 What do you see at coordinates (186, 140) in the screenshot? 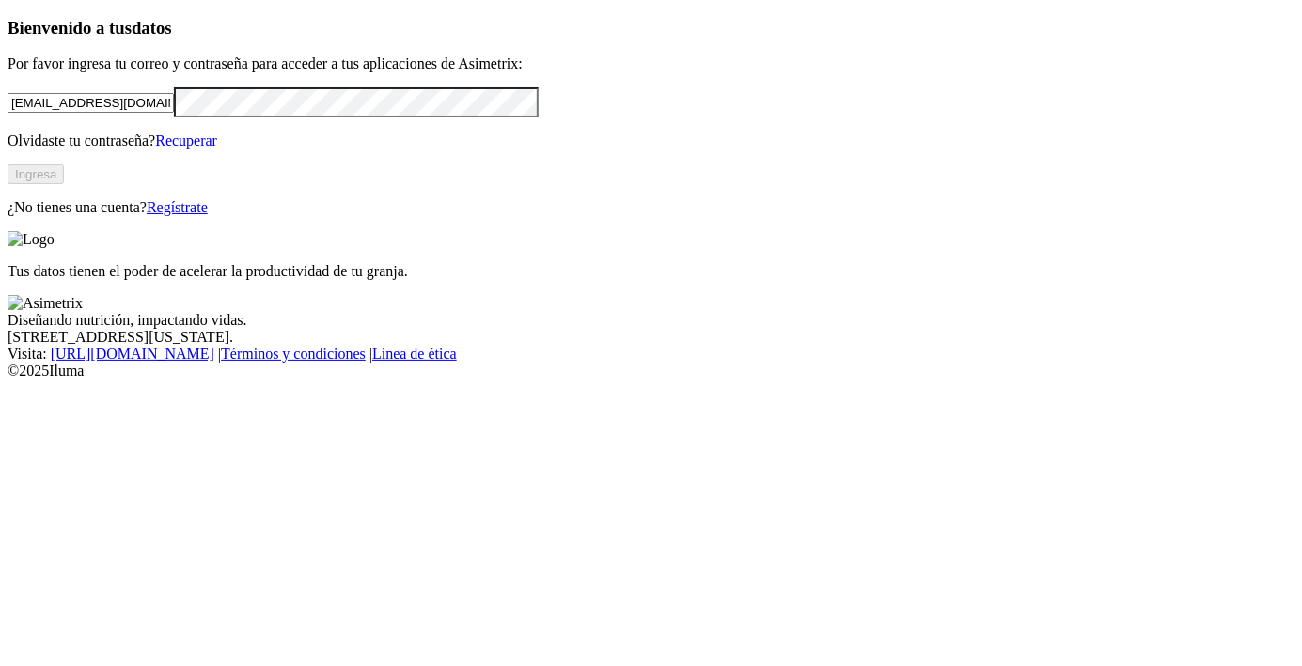
I see `a: Recuperar` at bounding box center [186, 140].